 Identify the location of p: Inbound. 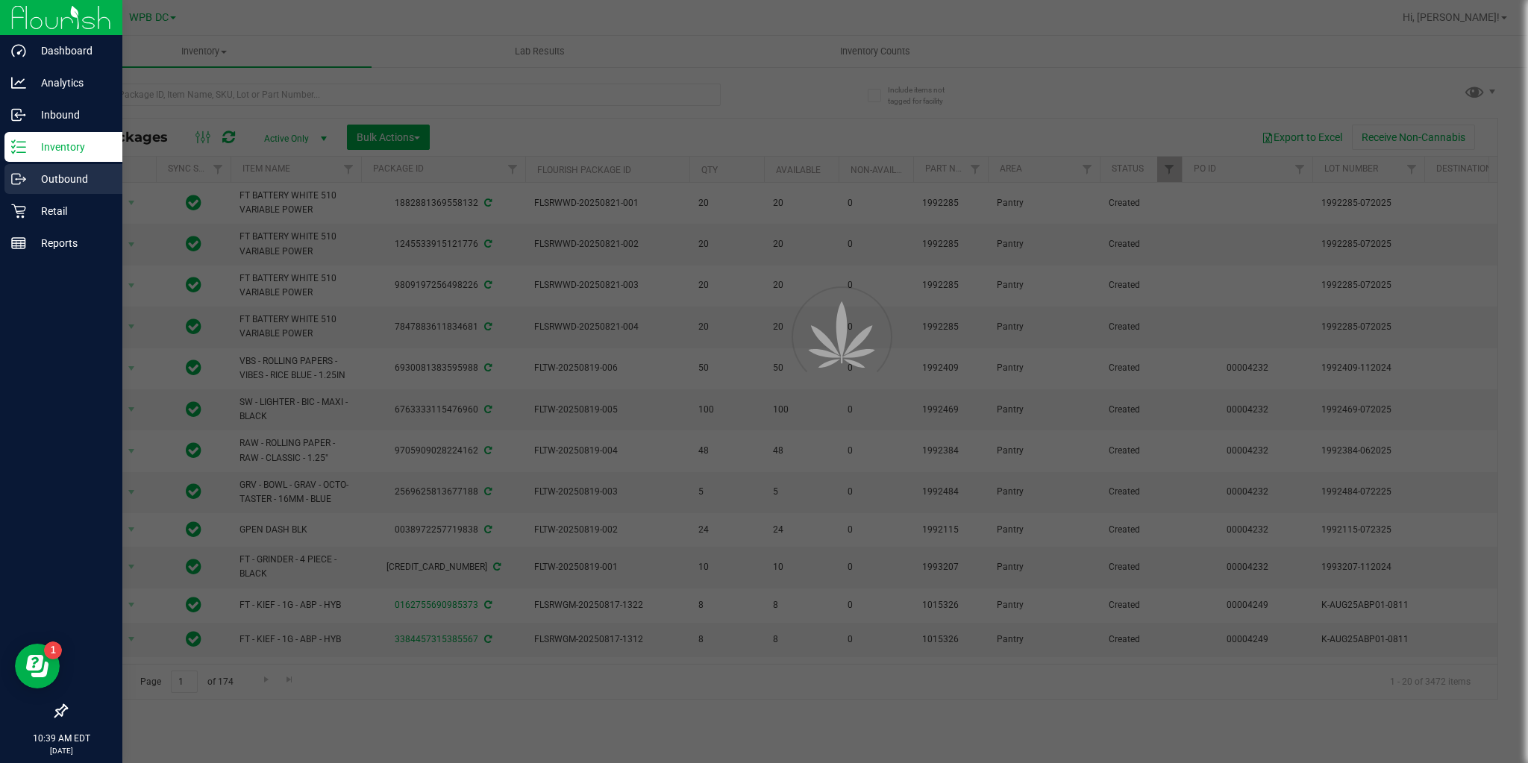
(71, 115).